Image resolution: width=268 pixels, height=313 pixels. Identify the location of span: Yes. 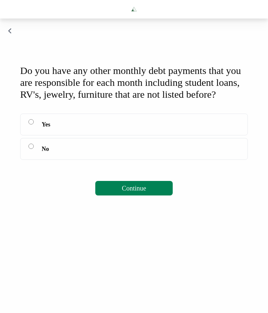
(46, 125).